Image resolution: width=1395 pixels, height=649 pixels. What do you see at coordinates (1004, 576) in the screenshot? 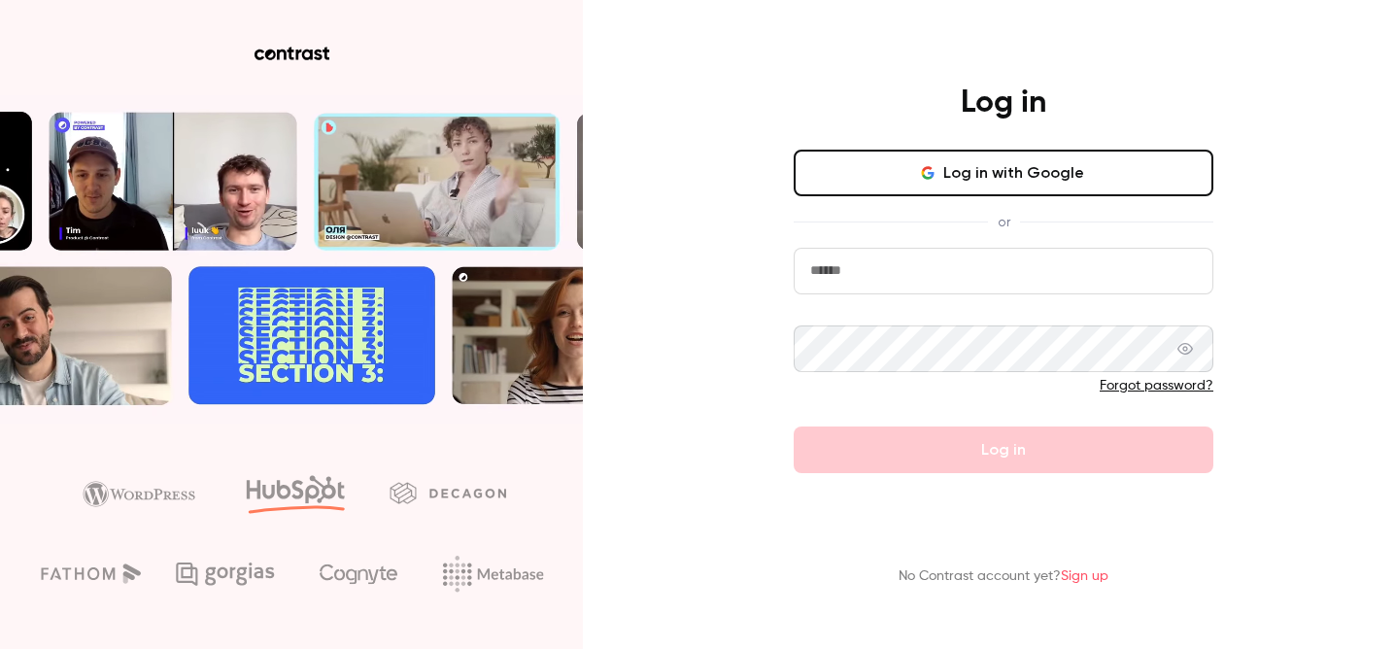
I see `p: No Contrast account yet?` at bounding box center [1004, 576].